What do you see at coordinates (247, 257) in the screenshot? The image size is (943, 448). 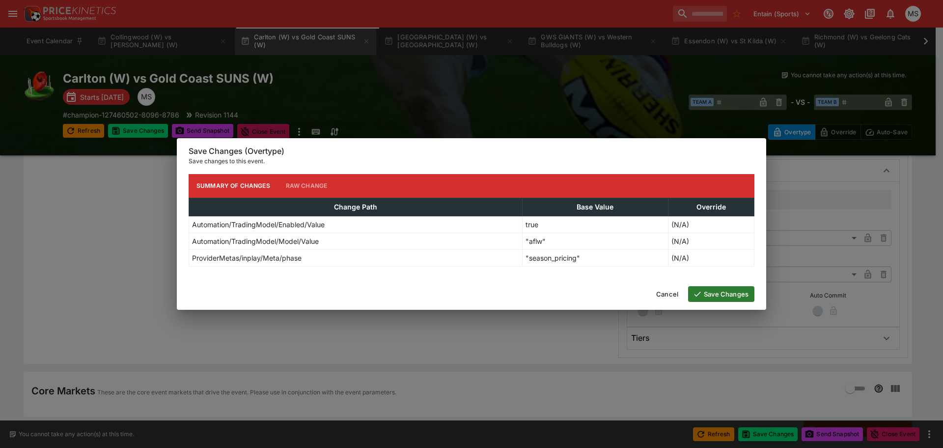 I see `p: ProviderMetas/inplay/Meta/phase` at bounding box center [247, 257].